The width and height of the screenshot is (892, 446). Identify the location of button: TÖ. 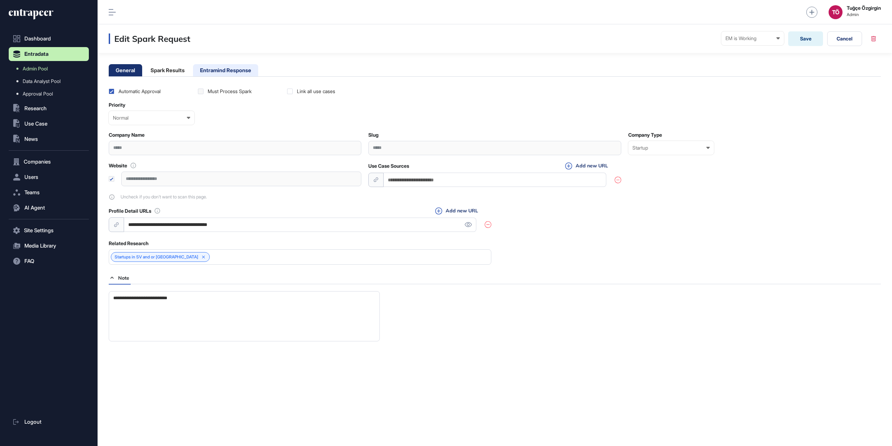
(836, 12).